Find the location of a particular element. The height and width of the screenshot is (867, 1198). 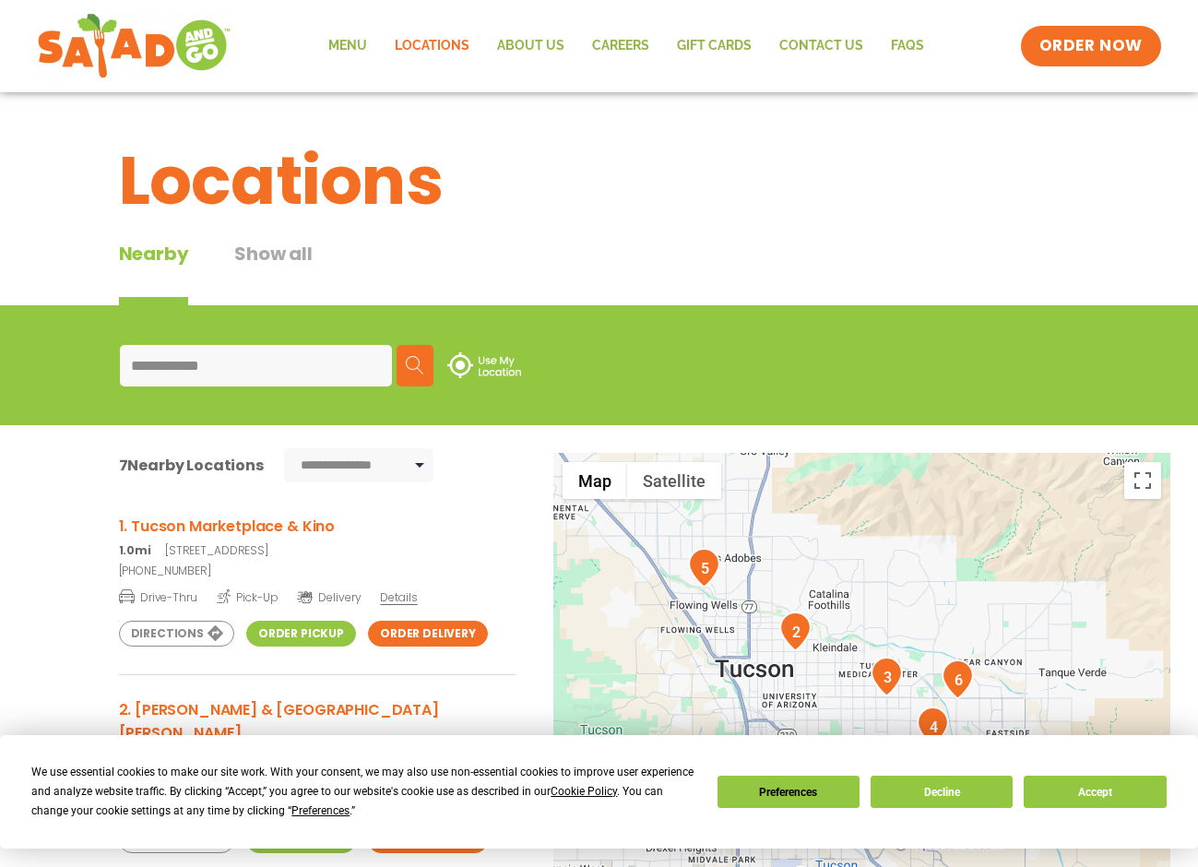

button: Show all is located at coordinates (273, 272).